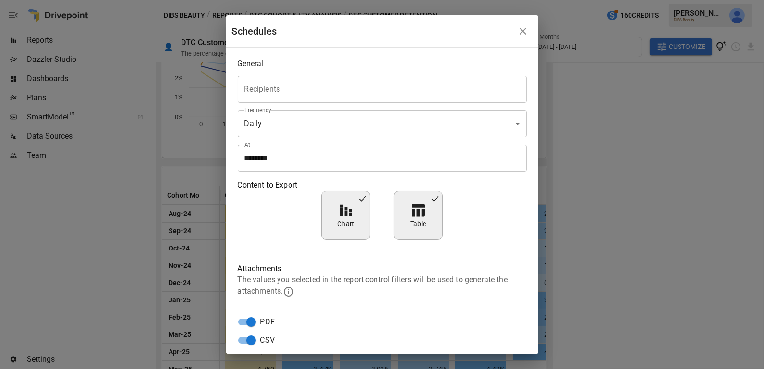 This screenshot has height=369, width=764. What do you see at coordinates (268, 322) in the screenshot?
I see `span: PDF` at bounding box center [268, 322].